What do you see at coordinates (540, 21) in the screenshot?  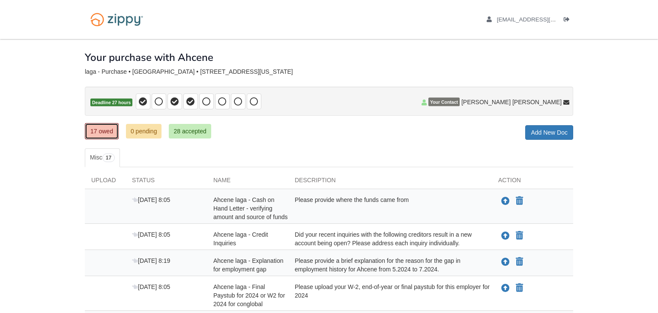 I see `a: edit profile` at bounding box center [540, 21].